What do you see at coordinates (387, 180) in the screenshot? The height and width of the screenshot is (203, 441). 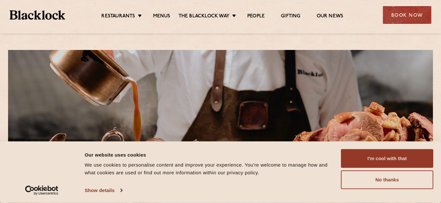 I see `button: No thanks` at bounding box center [387, 180].